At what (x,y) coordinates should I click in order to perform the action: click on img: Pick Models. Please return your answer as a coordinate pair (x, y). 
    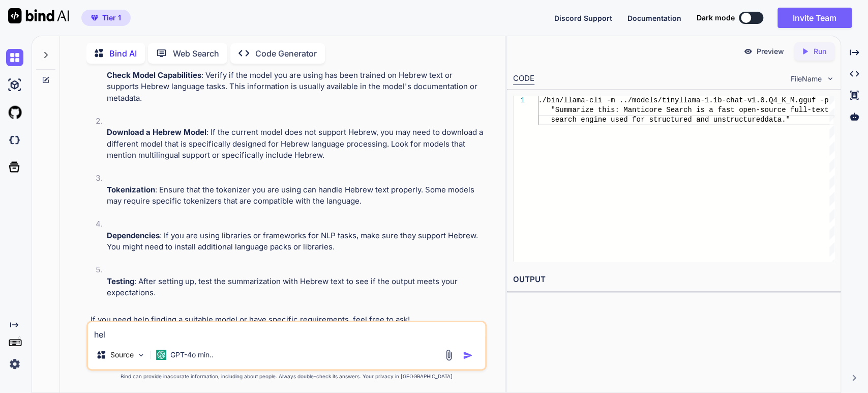
    Looking at the image, I should click on (141, 355).